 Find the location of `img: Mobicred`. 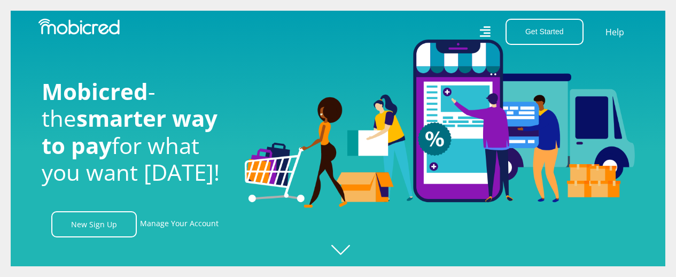

img: Mobicred is located at coordinates (79, 27).